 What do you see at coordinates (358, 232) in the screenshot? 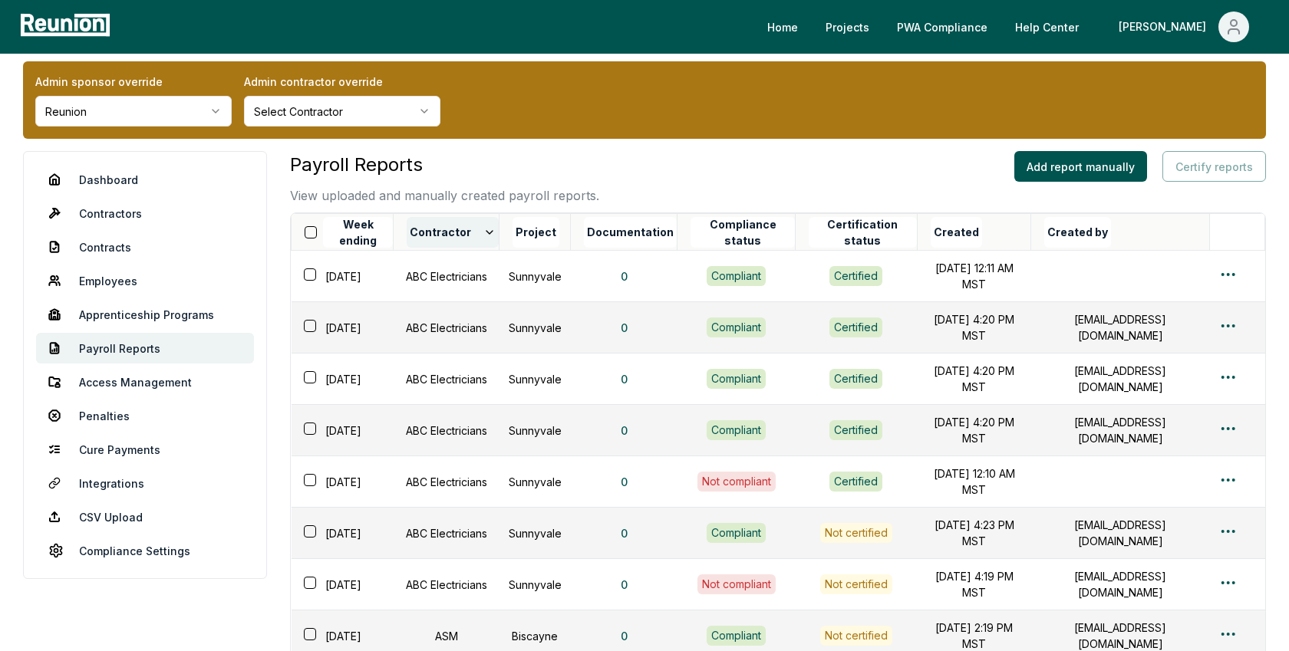
I see `button: Week ending` at bounding box center [358, 232].